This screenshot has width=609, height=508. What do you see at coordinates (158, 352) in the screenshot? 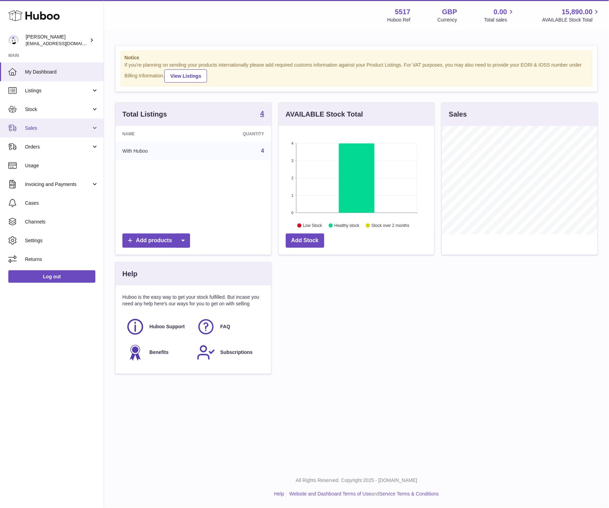
I see `a: Benefits` at bounding box center [158, 352].